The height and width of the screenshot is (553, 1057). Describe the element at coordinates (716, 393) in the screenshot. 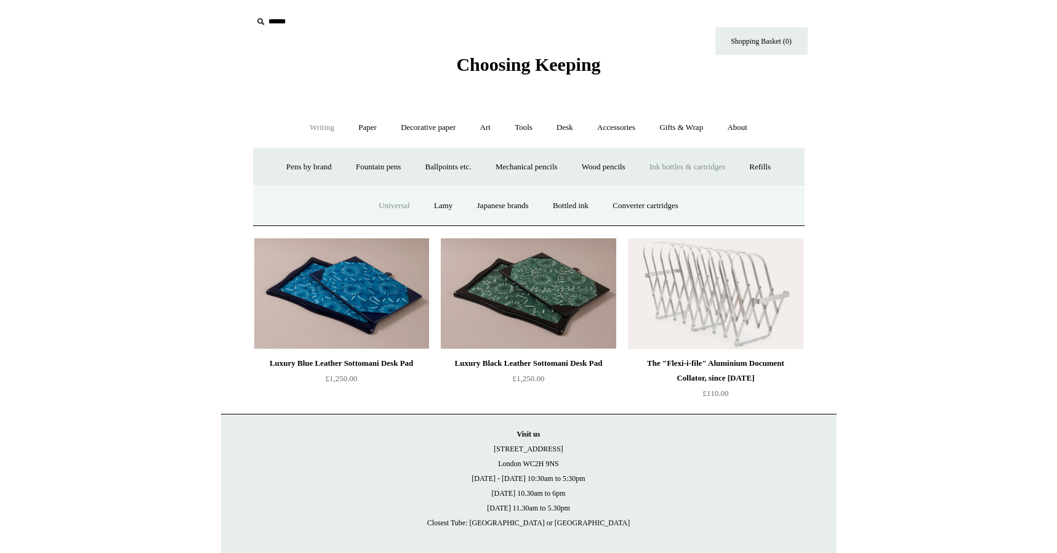

I see `span: £110.00` at that location.